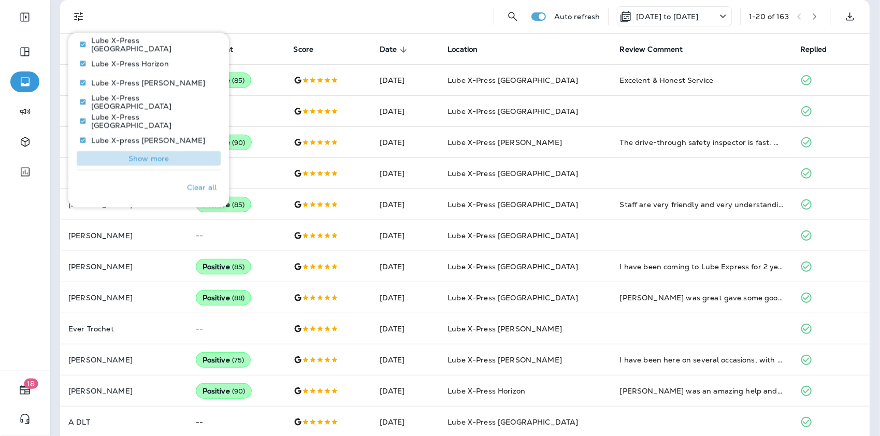  What do you see at coordinates (702, 298) in the screenshot?
I see `div: Jack was great gave some good advice too on taking care of my challenger. Definitely coming back ...` at bounding box center [702, 298].